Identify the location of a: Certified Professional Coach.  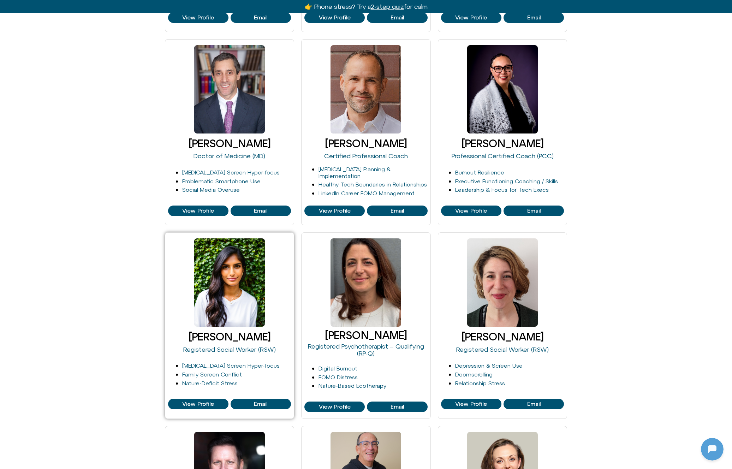
(366, 156).